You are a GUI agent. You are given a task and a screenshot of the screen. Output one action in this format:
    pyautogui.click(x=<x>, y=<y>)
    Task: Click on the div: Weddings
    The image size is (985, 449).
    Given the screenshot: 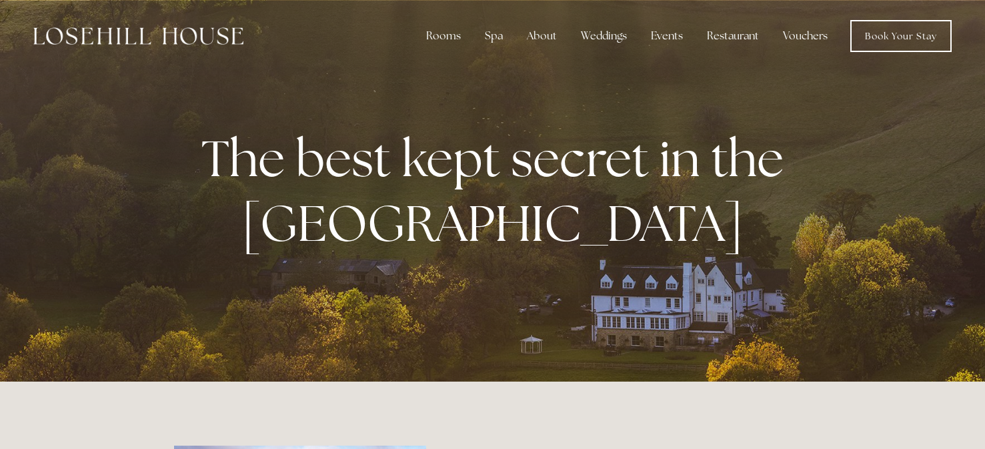 What is the action you would take?
    pyautogui.click(x=604, y=36)
    